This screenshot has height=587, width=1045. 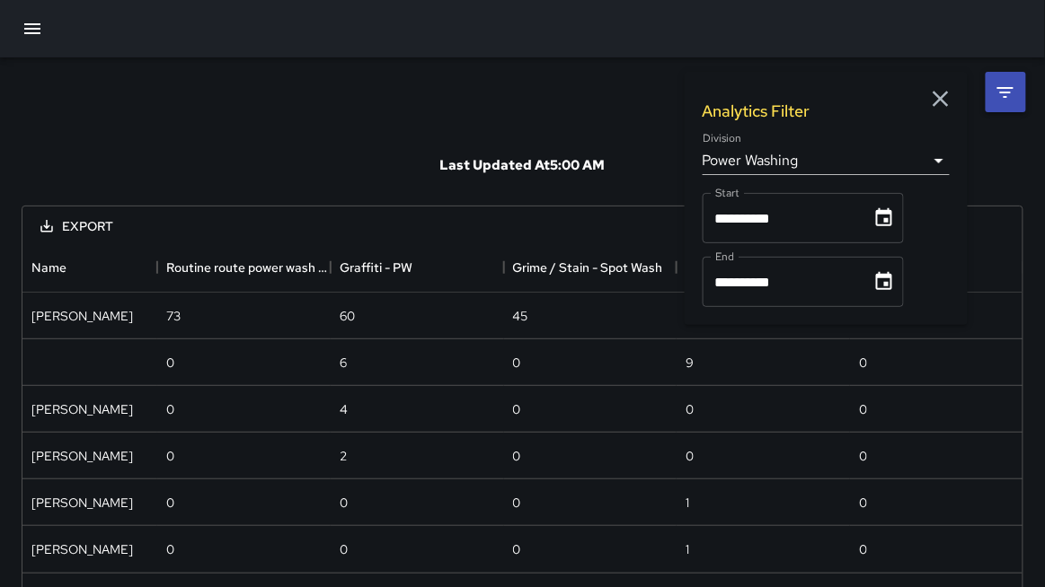 What do you see at coordinates (689, 363) in the screenshot?
I see `div: 9` at bounding box center [689, 363].